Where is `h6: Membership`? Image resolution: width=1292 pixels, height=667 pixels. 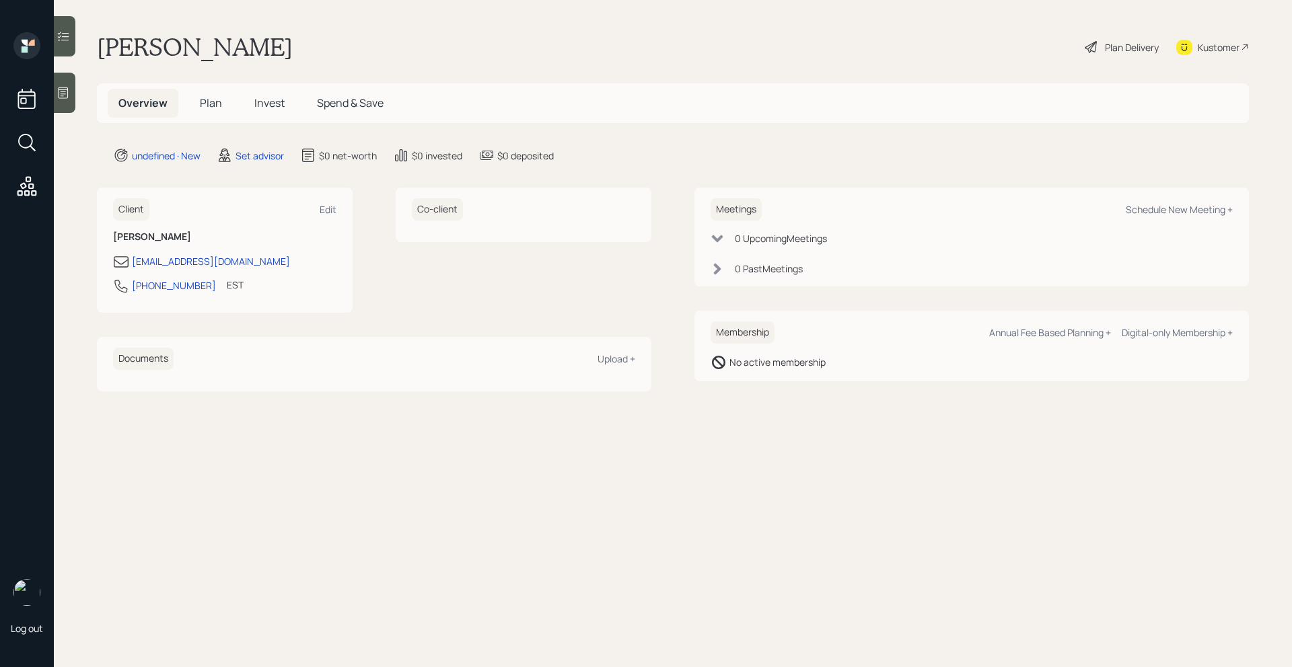
h6: Membership is located at coordinates (742, 332).